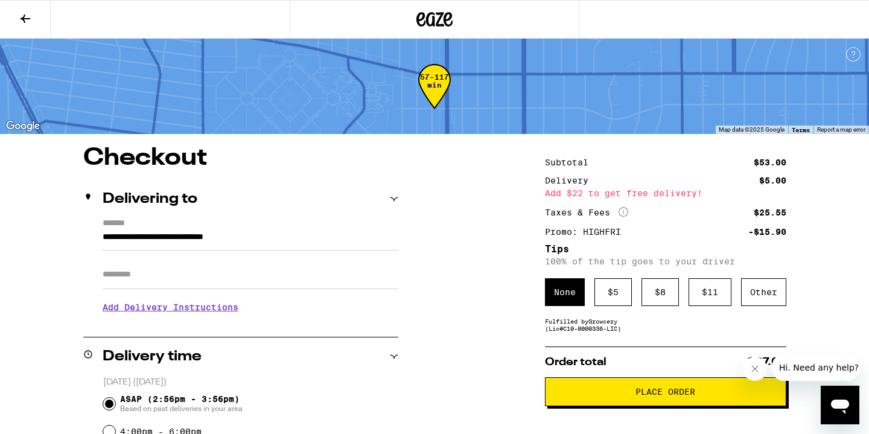 The width and height of the screenshot is (869, 434). Describe the element at coordinates (709, 292) in the screenshot. I see `div: $ 11` at that location.